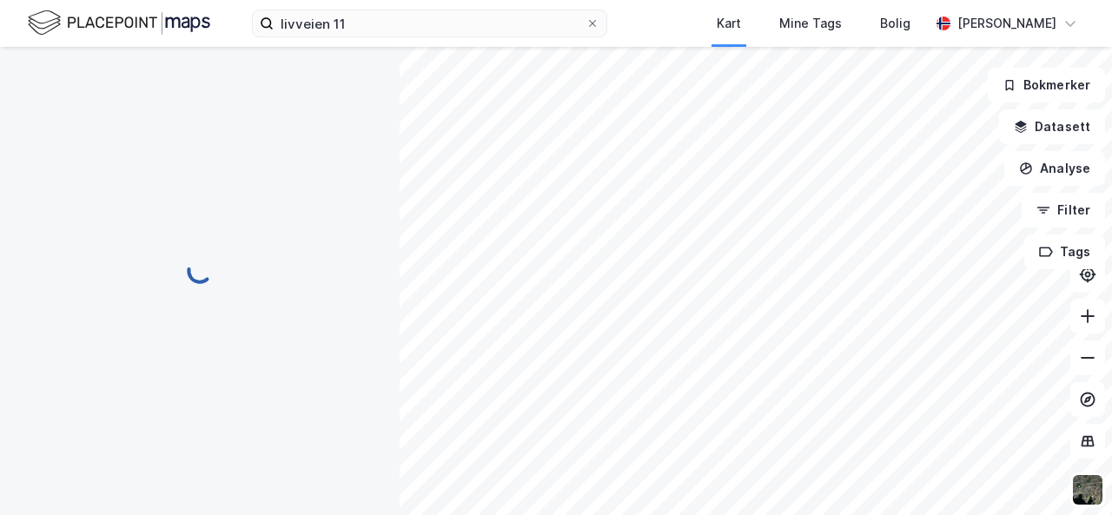 Image resolution: width=1112 pixels, height=515 pixels. Describe the element at coordinates (1064, 252) in the screenshot. I see `button: Tags` at that location.